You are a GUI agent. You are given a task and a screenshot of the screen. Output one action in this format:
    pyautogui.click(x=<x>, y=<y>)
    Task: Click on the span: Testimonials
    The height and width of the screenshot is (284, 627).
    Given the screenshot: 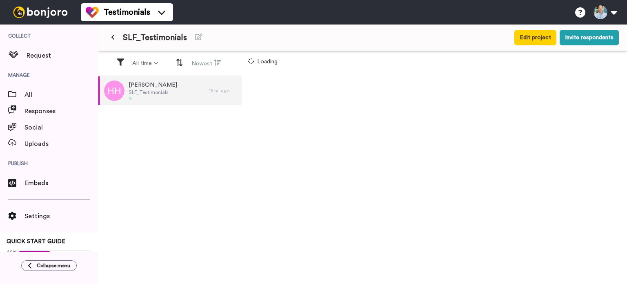 What is the action you would take?
    pyautogui.click(x=127, y=12)
    